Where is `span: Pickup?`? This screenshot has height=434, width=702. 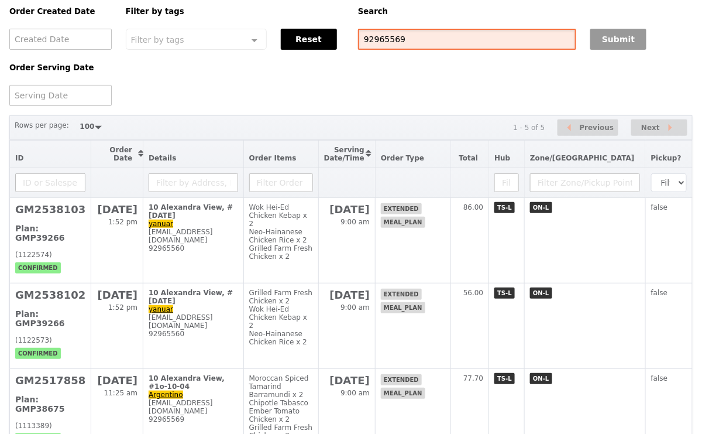
span: Pickup? is located at coordinates (667, 158).